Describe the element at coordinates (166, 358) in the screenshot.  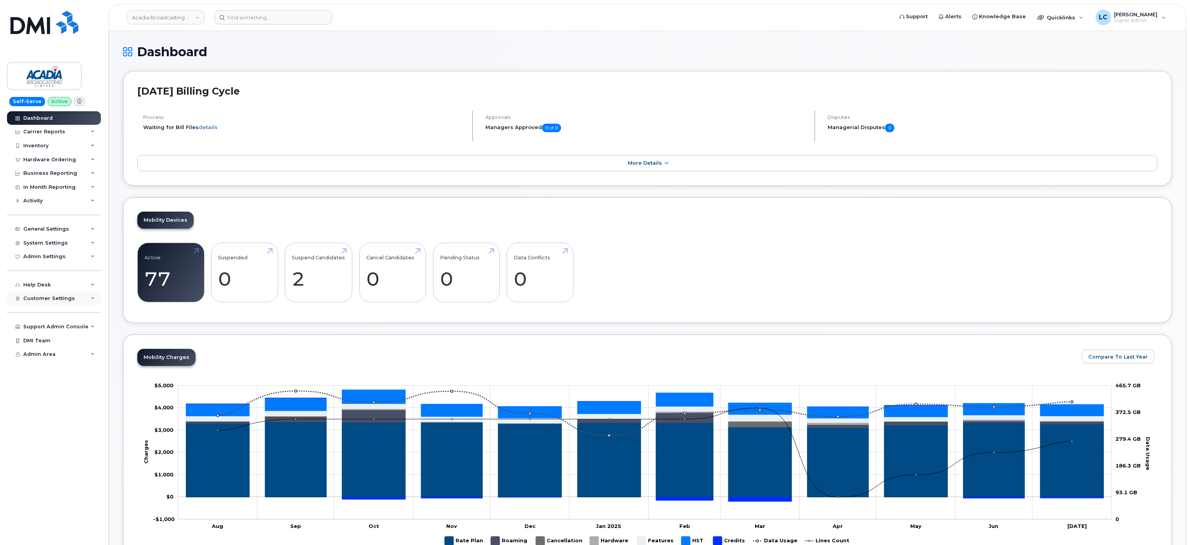
I see `a: Mobility Charges` at that location.